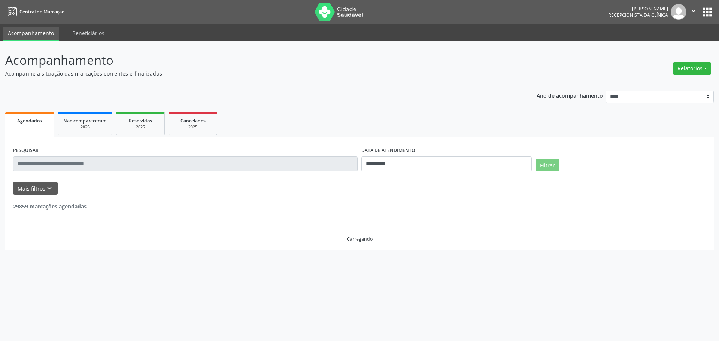 The height and width of the screenshot is (341, 719). Describe the element at coordinates (193, 121) in the screenshot. I see `span: Cancelados` at that location.